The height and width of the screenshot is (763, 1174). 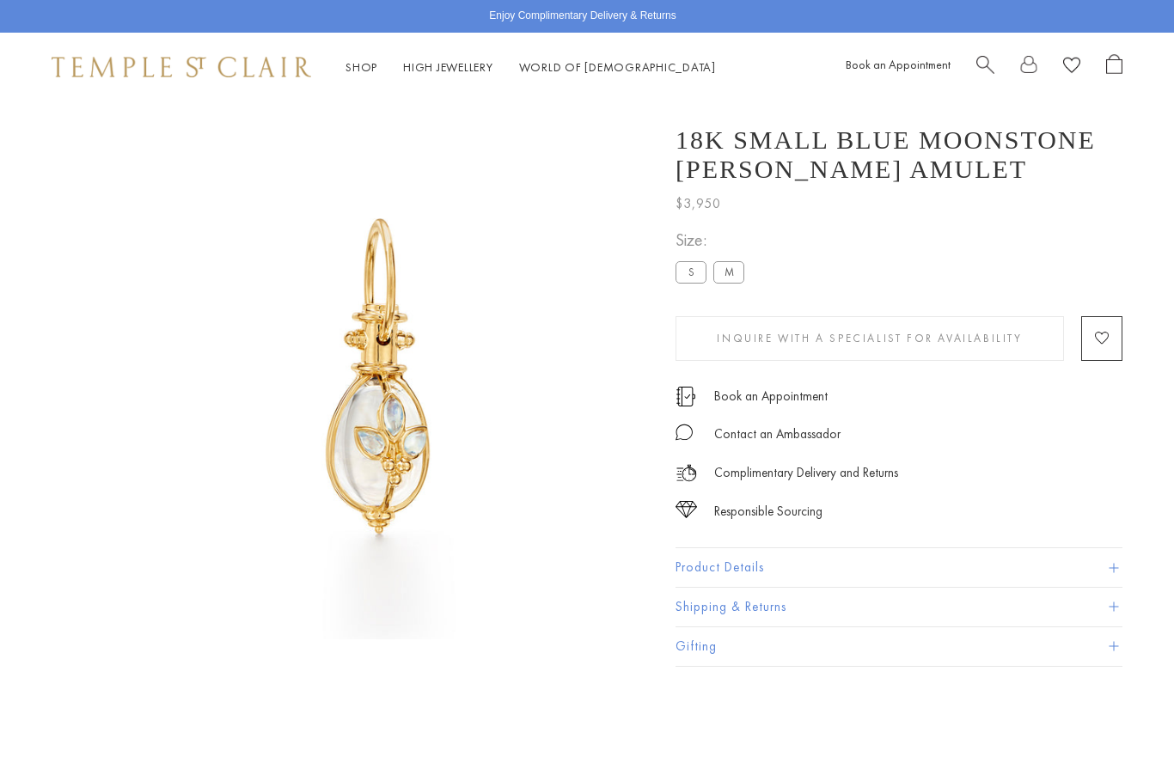 What do you see at coordinates (530, 67) in the screenshot?
I see `nav: Main navigation` at bounding box center [530, 67].